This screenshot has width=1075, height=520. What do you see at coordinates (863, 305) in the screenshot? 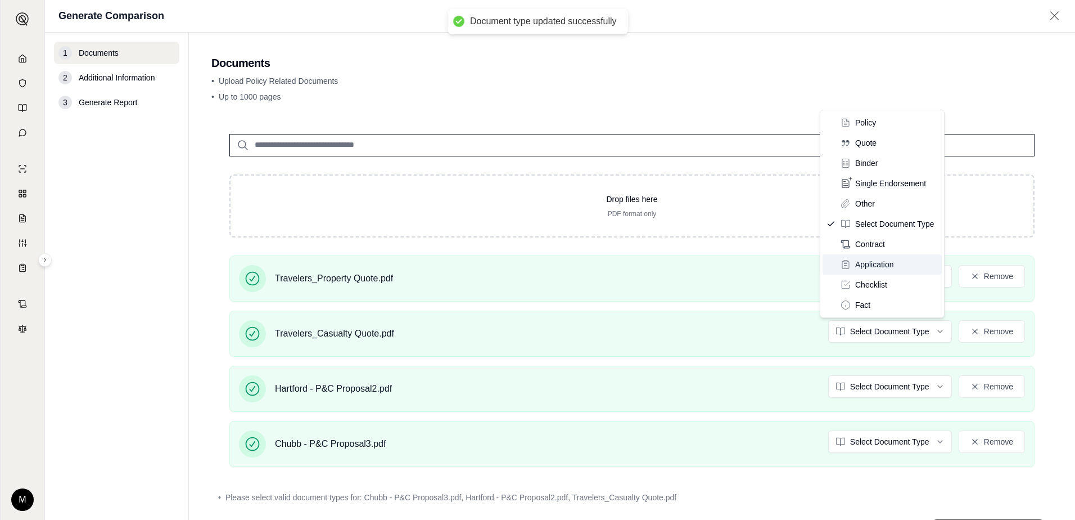
I see `span: Fact` at bounding box center [863, 305].